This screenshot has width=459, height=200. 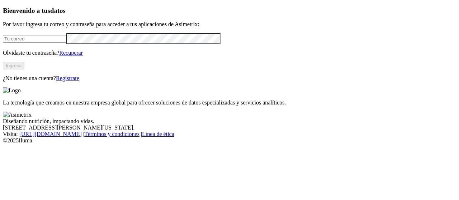 What do you see at coordinates (229, 141) in the screenshot?
I see `div: © 2025 Iluma` at bounding box center [229, 141].